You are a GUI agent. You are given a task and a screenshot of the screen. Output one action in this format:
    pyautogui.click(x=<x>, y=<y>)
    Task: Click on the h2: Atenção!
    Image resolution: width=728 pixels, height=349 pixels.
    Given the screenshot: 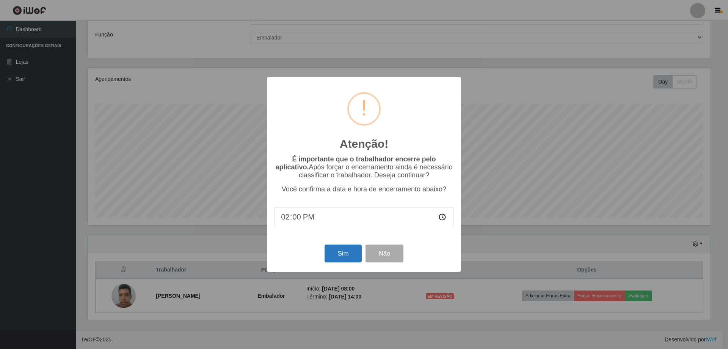 What is the action you would take?
    pyautogui.click(x=364, y=144)
    